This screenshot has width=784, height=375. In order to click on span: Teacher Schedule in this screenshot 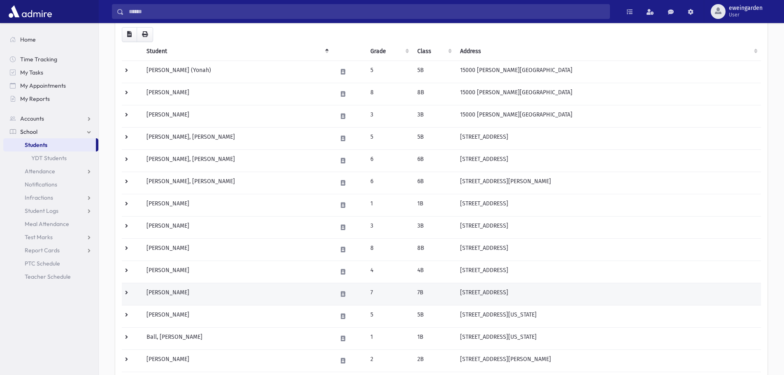, I will do `click(48, 276)`.